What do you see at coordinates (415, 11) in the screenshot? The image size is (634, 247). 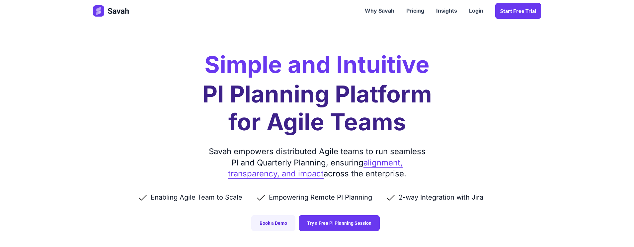 I see `a: Pricing` at bounding box center [415, 11].